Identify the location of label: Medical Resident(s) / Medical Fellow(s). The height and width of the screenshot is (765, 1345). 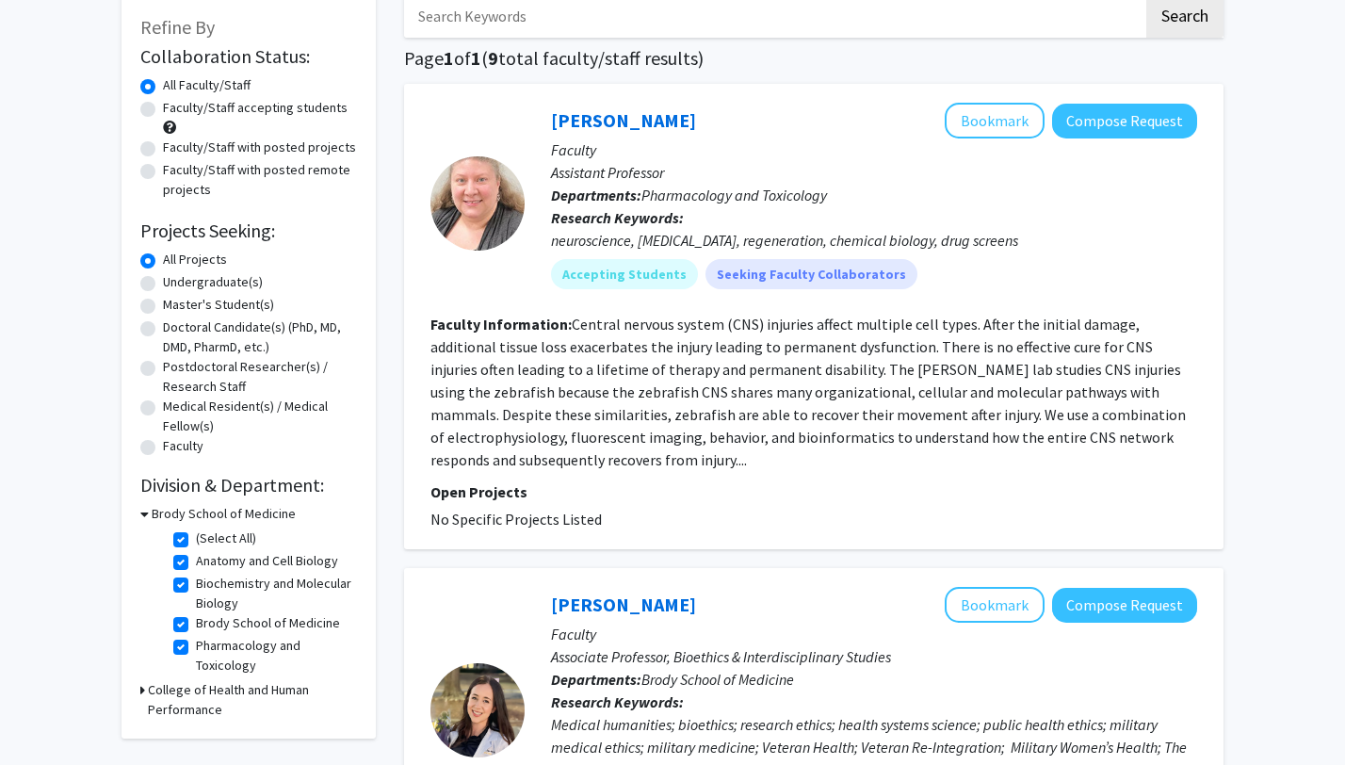
(260, 416).